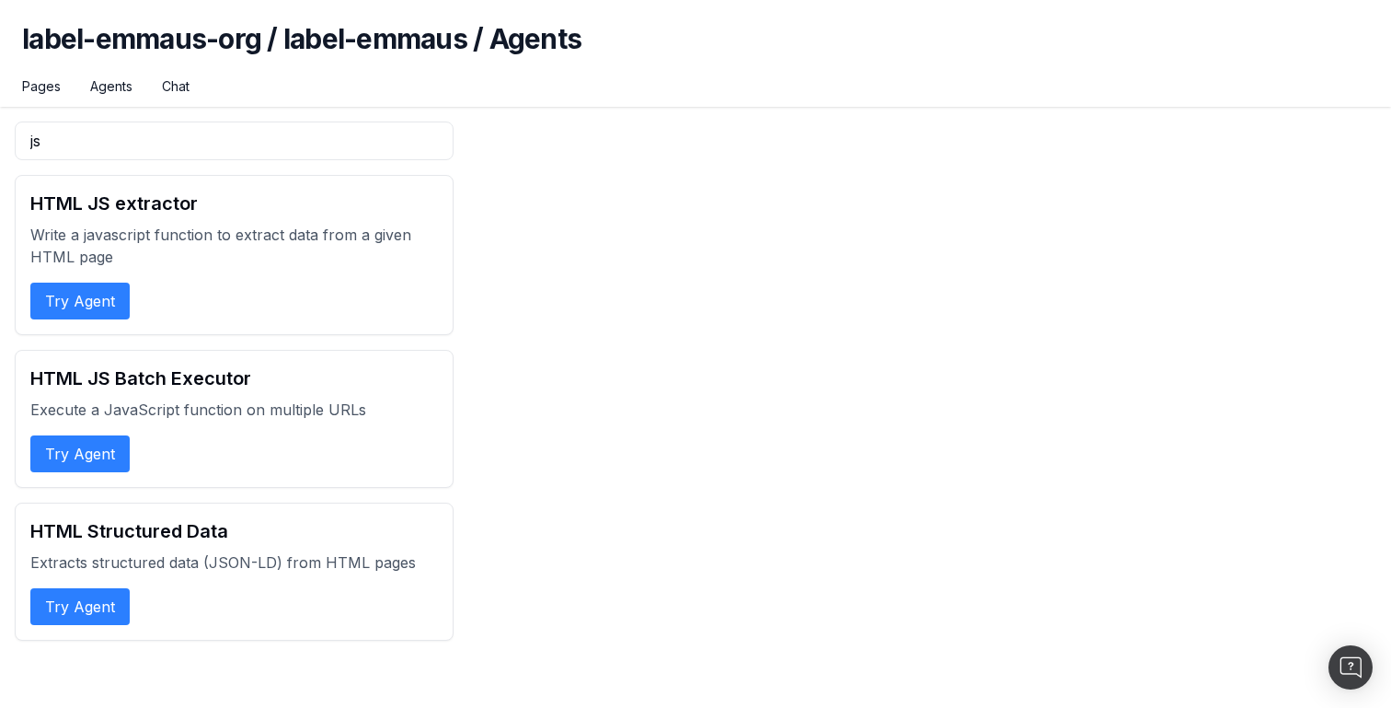  Describe the element at coordinates (1351, 667) in the screenshot. I see `div: Open Intercom Messenger` at that location.